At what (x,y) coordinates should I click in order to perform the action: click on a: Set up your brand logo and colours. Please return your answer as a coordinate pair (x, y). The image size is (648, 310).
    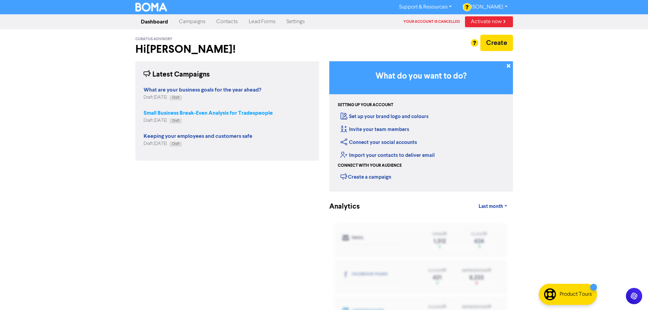
    Looking at the image, I should click on (385, 116).